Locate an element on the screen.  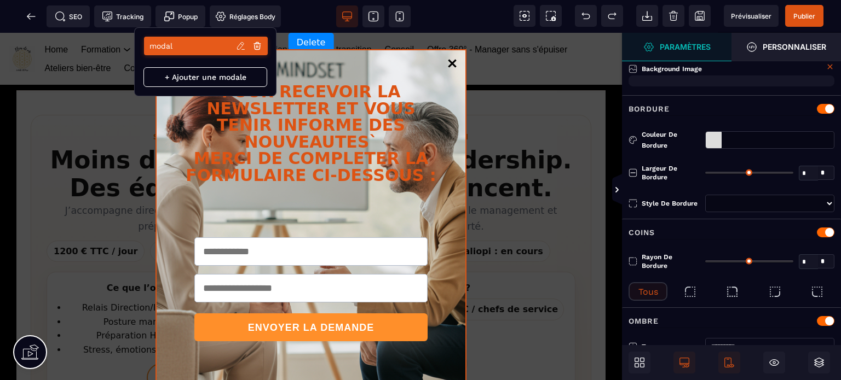
span: Voir bureau is located at coordinates (347, 16).